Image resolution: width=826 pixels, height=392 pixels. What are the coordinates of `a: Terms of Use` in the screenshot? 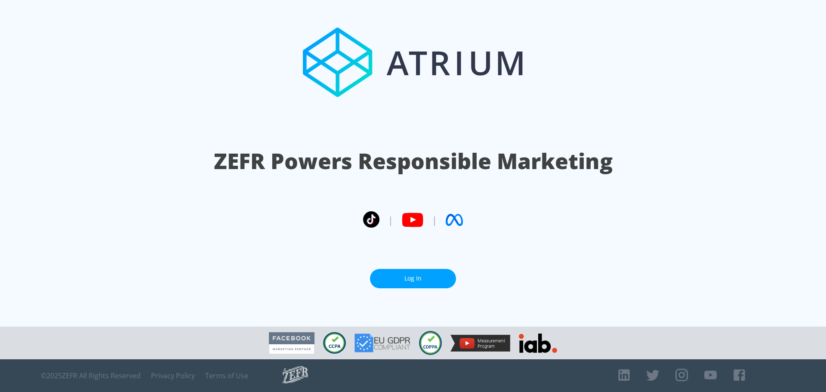 It's located at (227, 376).